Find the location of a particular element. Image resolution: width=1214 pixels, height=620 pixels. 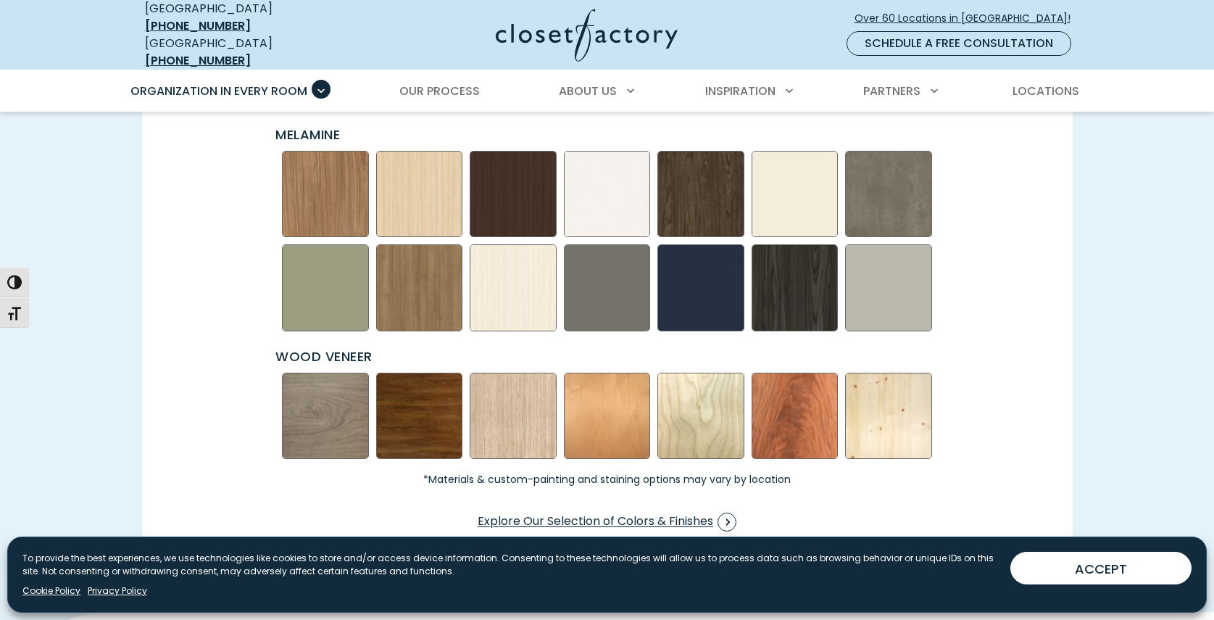

span: Our Process is located at coordinates (439, 91).